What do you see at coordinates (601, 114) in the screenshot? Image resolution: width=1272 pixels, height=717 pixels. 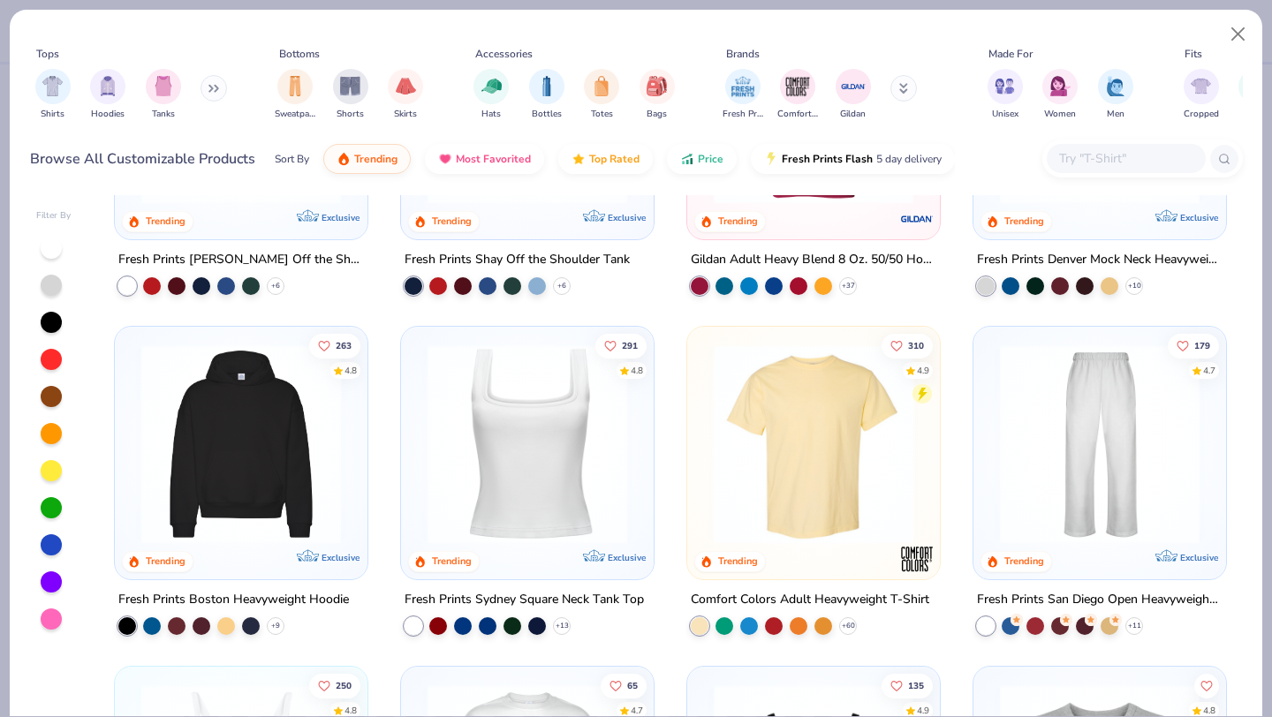 I see `span: Totes` at bounding box center [601, 114].